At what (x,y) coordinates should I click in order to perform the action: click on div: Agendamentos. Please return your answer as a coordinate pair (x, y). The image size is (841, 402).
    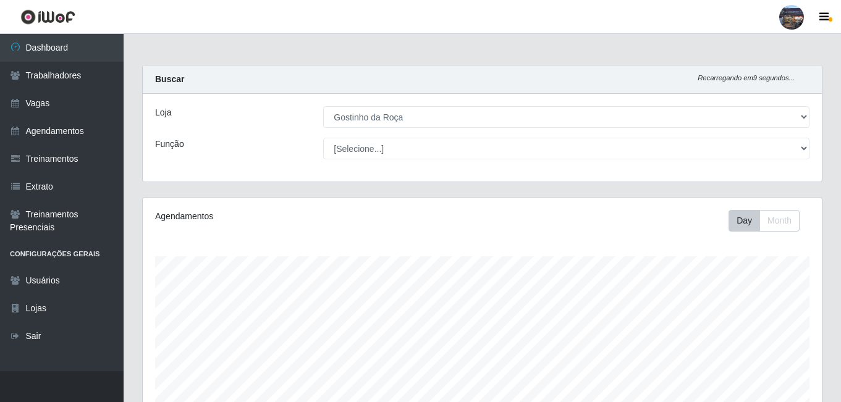
    Looking at the image, I should click on (286, 216).